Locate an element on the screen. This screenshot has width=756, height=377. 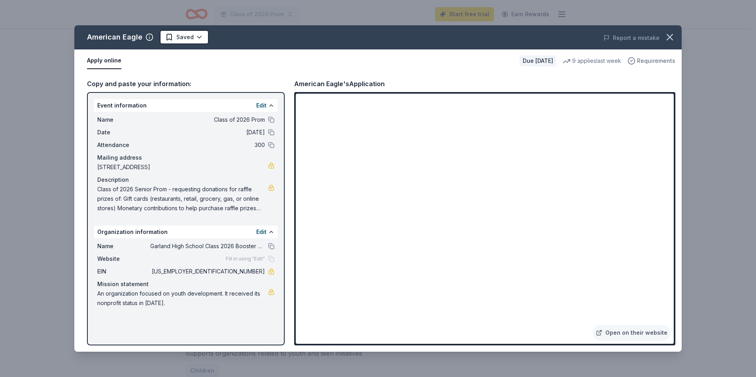
span: Date is located at coordinates (124, 133).